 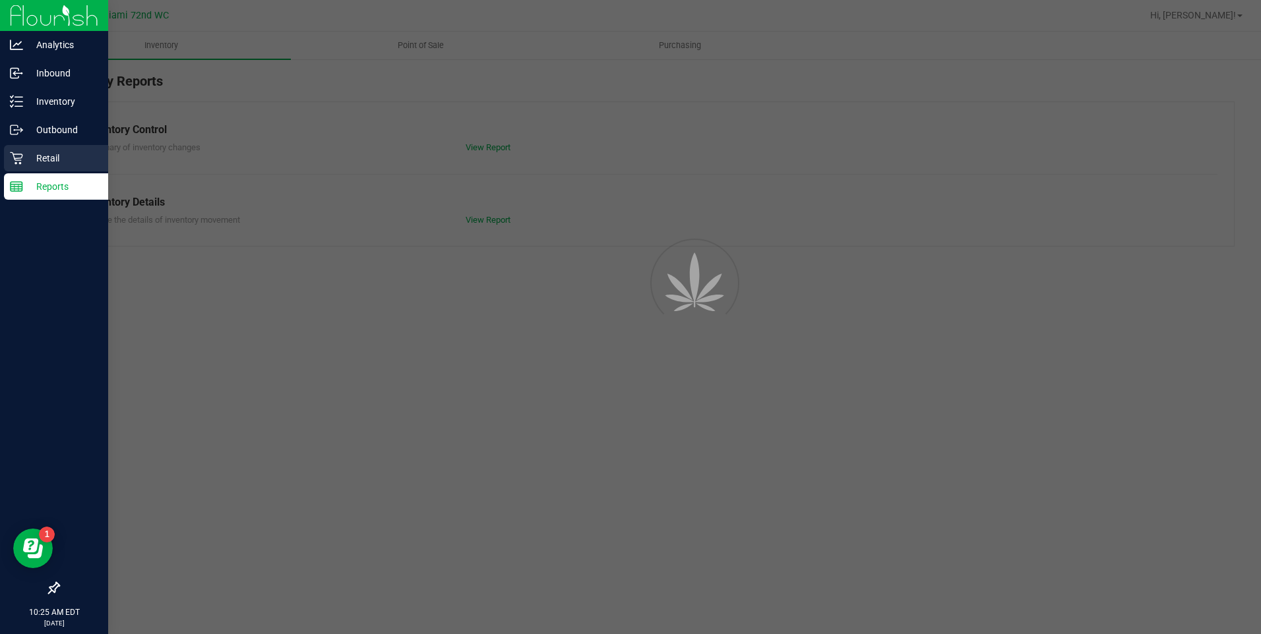 What do you see at coordinates (54, 612) in the screenshot?
I see `p: 10:25 AM EDT` at bounding box center [54, 612].